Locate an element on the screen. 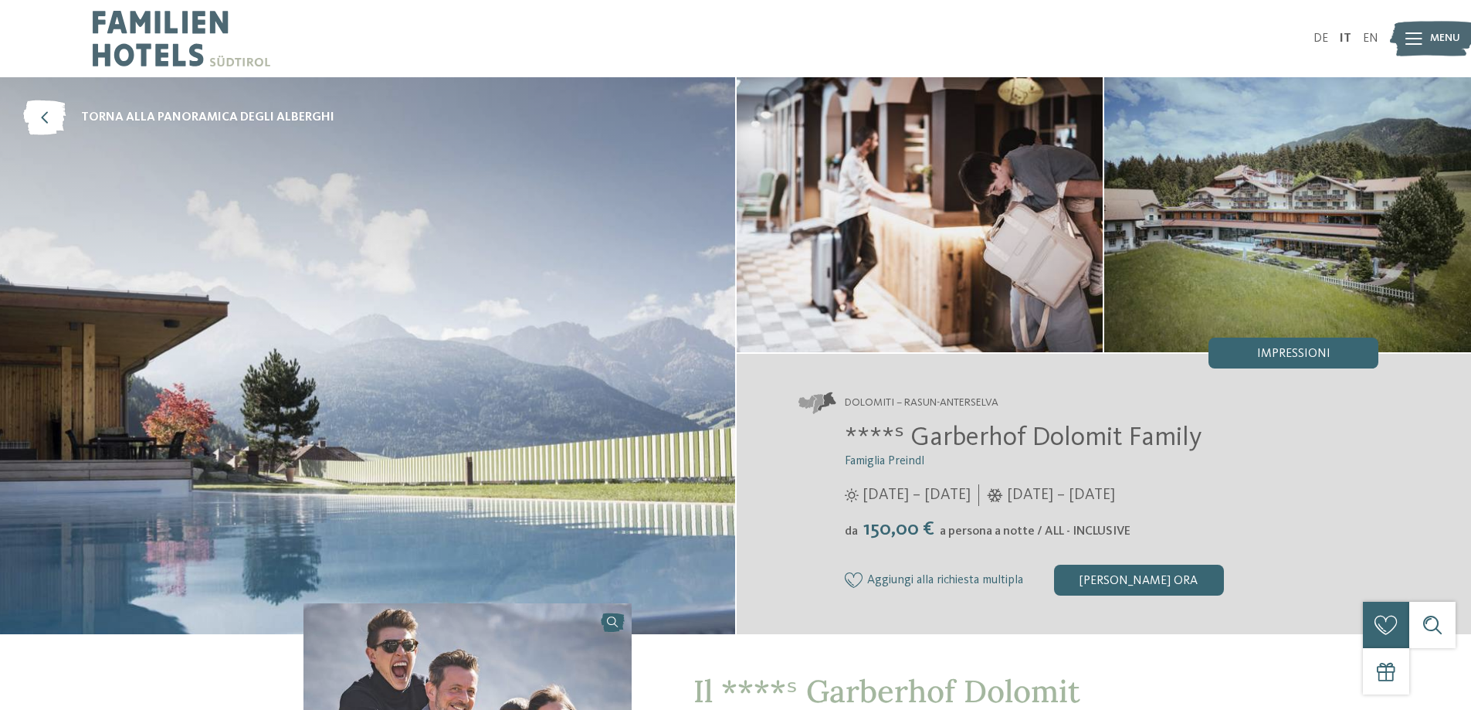 This screenshot has height=710, width=1471. span: a persona a notte / ALL - INCLUSIVE is located at coordinates (1035, 531).